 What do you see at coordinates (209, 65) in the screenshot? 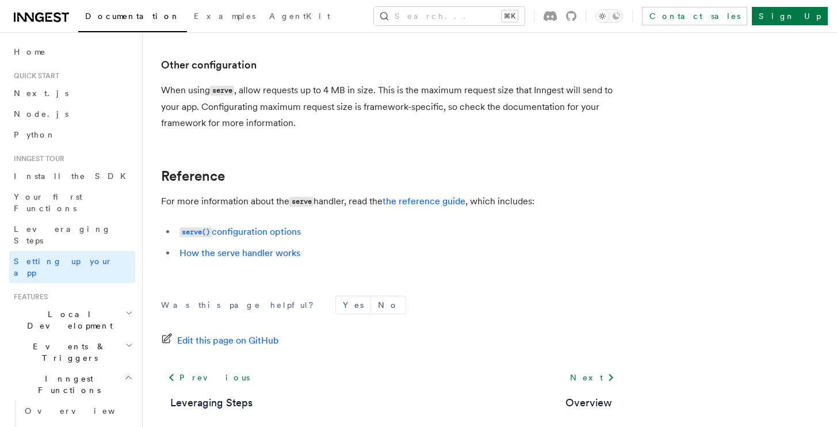
I see `a: Other configuration` at bounding box center [209, 65].